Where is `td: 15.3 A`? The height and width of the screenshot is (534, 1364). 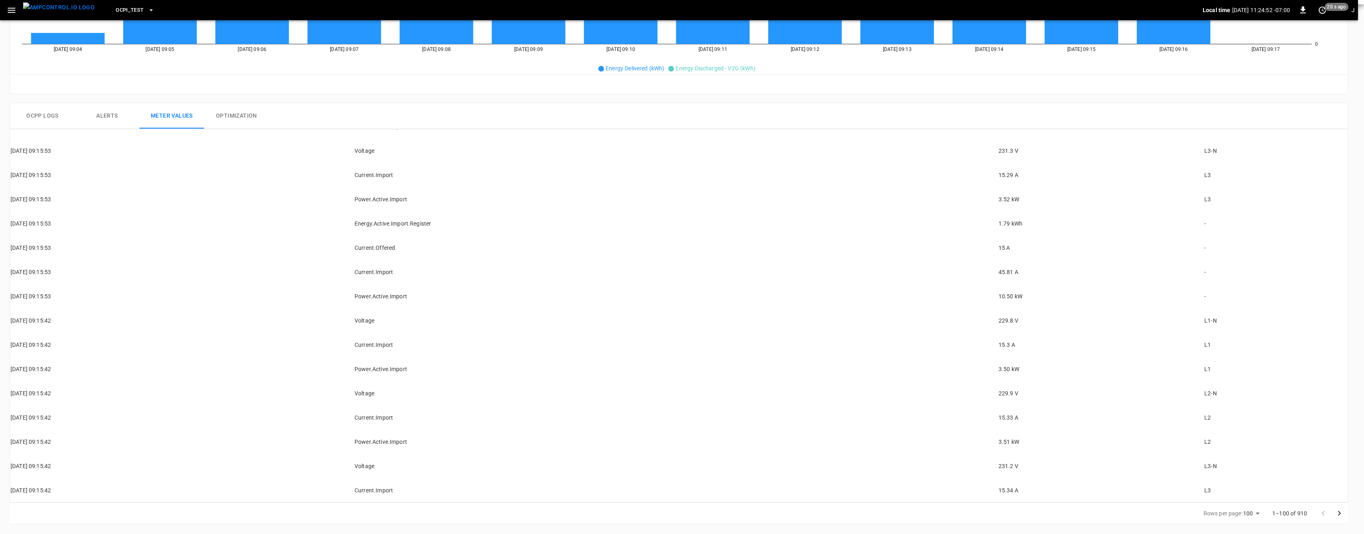
td: 15.3 A is located at coordinates (1101, 345).